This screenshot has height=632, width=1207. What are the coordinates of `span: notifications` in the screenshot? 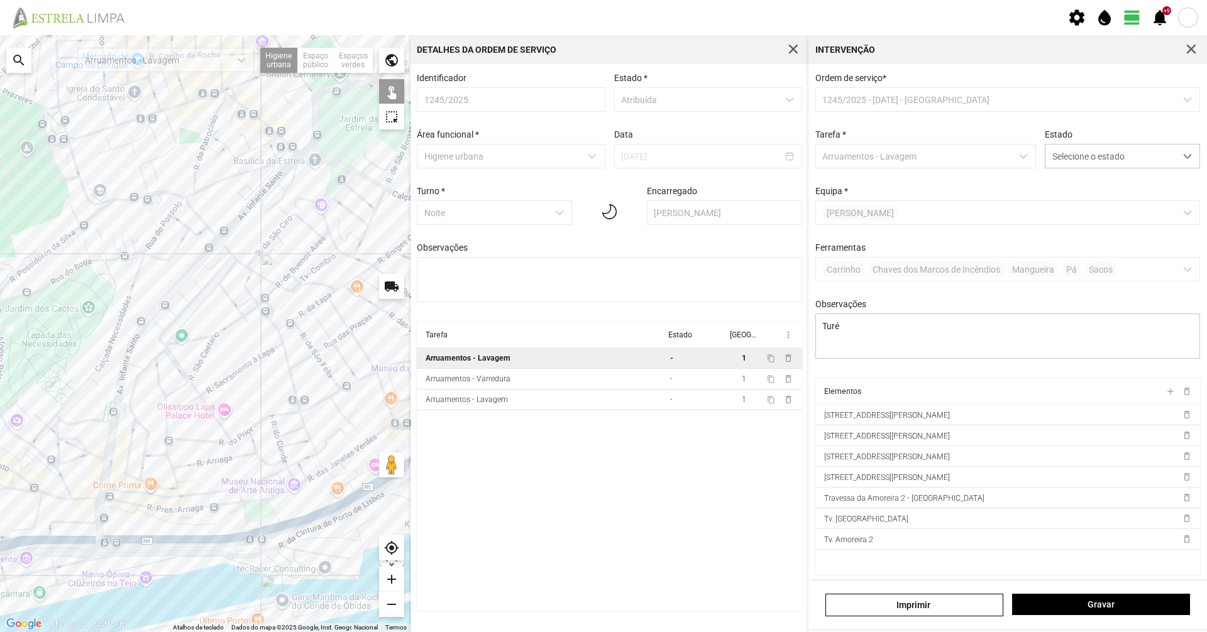 It's located at (1160, 18).